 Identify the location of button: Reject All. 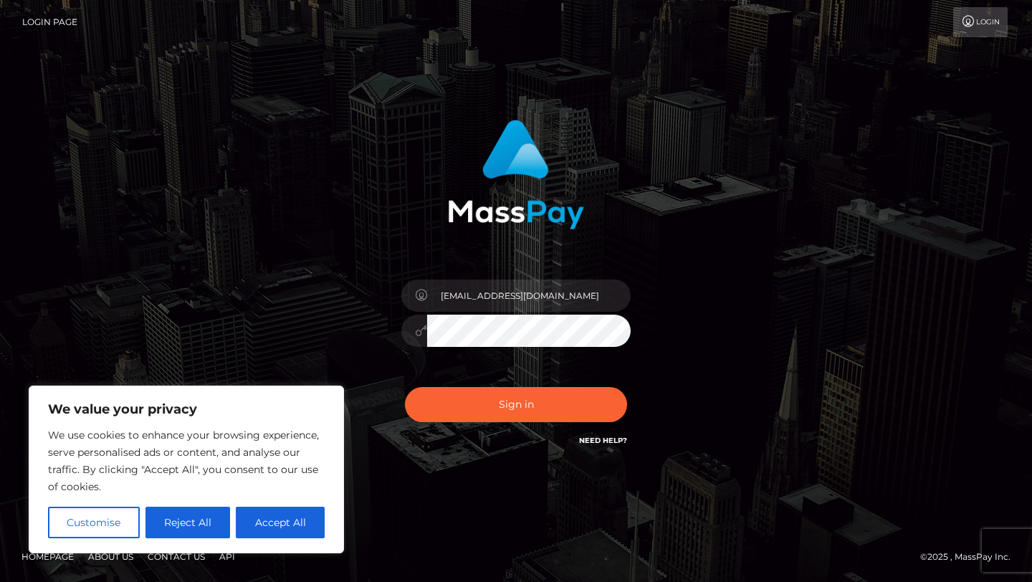
(188, 523).